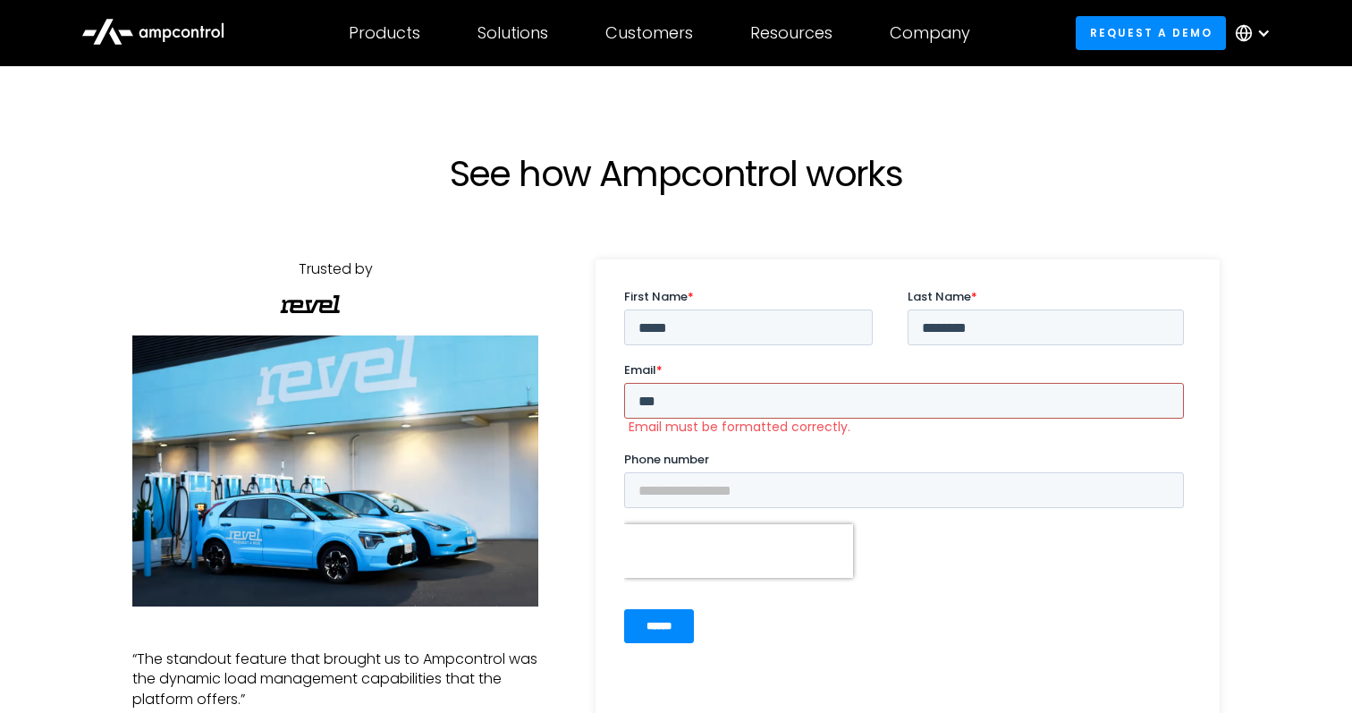 The image size is (1352, 713). I want to click on label: Email must be formatted correctly., so click(285, 139).